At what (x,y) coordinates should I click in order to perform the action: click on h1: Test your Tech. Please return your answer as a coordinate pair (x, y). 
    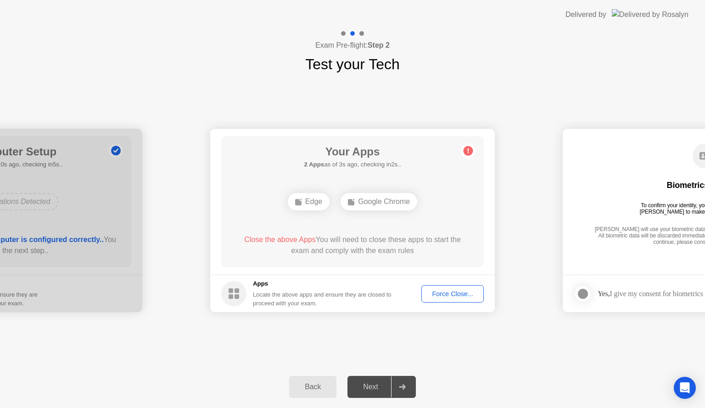
    Looking at the image, I should click on (352, 64).